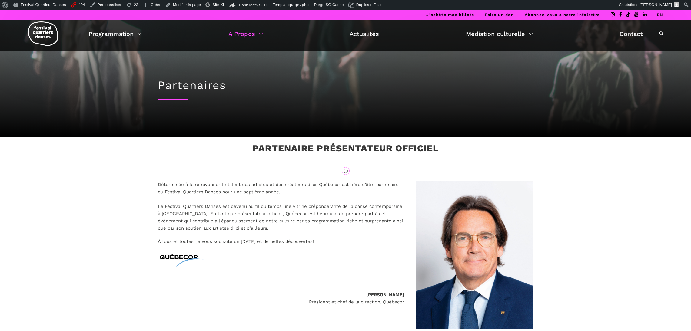 This screenshot has height=331, width=691. Describe the element at coordinates (631, 34) in the screenshot. I see `a: Contact` at that location.